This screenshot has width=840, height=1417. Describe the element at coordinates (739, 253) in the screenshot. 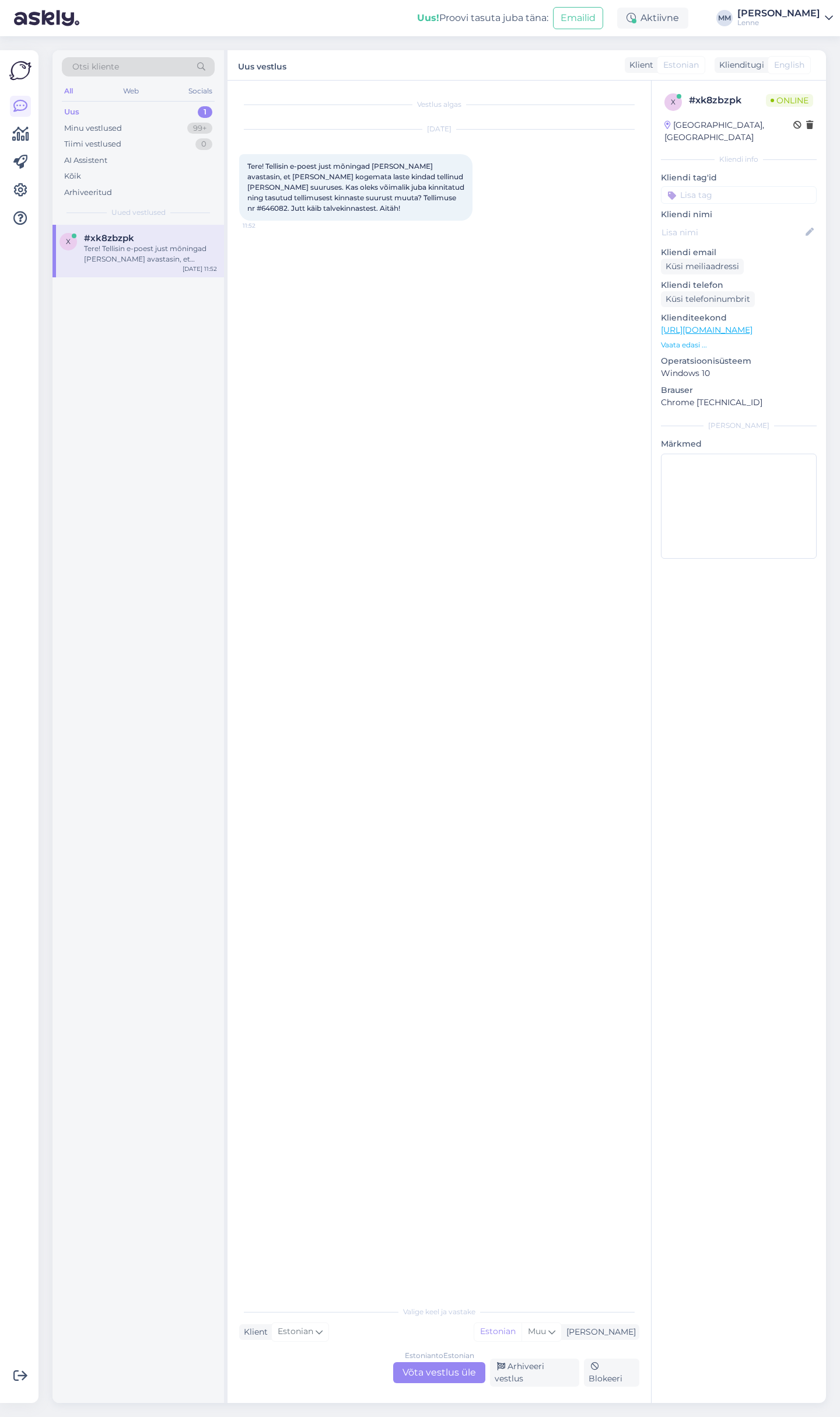

I see `p: Kliendi email` at that location.